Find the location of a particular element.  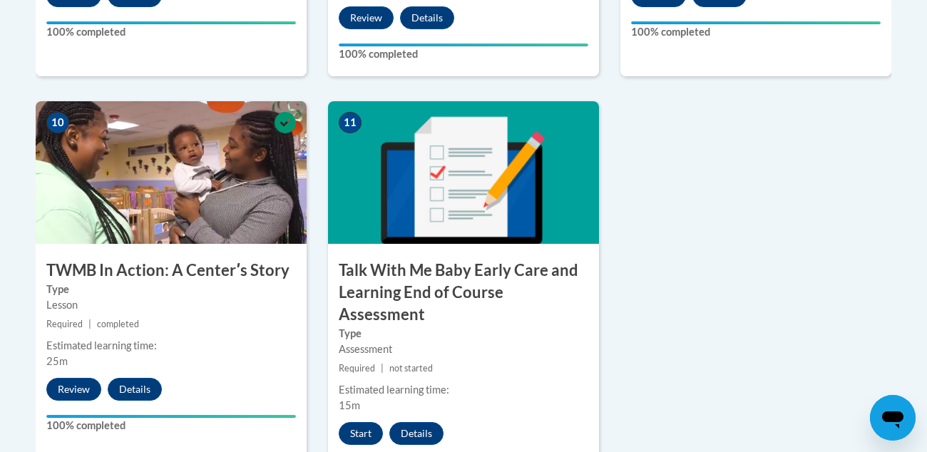

h3: Talk With Me Baby Early Care and Learning End of Course Assessment is located at coordinates (464, 292).